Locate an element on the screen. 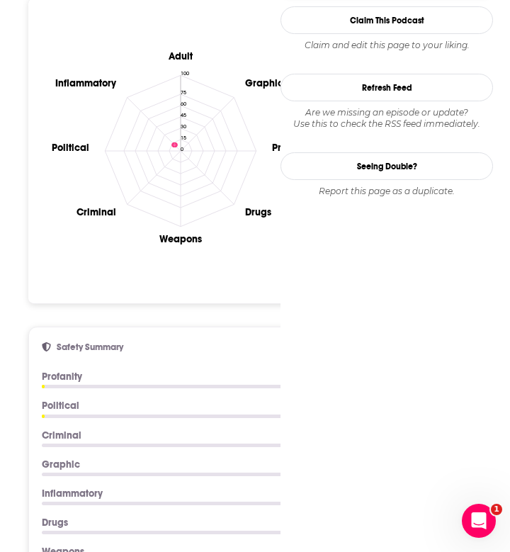  text: Graphic is located at coordinates (264, 83).